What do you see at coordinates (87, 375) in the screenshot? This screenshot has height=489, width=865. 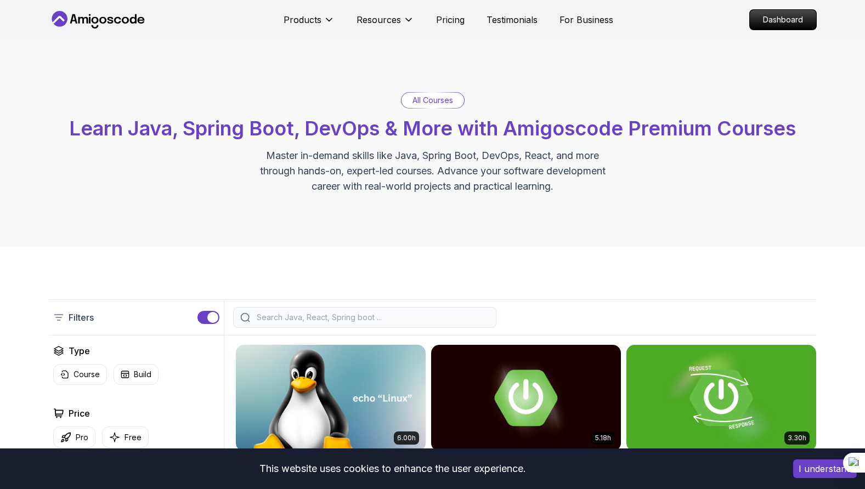 I see `p: Course` at bounding box center [87, 375].